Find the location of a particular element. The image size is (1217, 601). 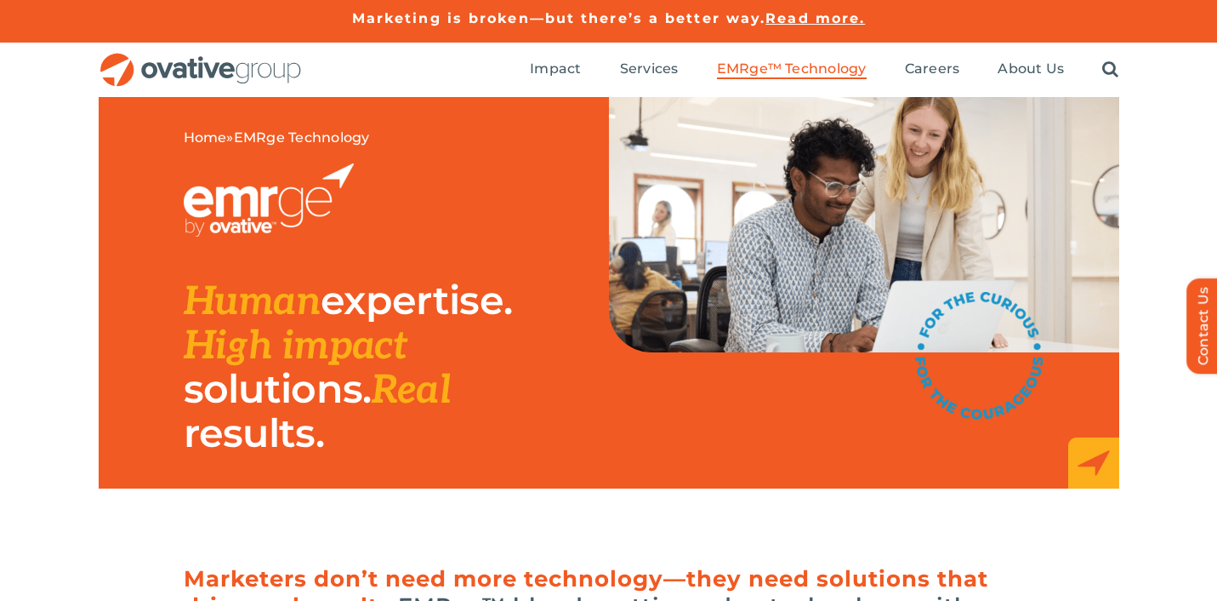

span: About Us is located at coordinates (1031, 69).